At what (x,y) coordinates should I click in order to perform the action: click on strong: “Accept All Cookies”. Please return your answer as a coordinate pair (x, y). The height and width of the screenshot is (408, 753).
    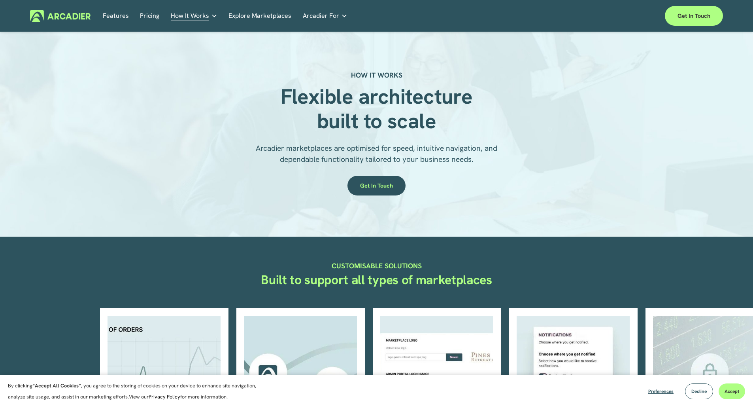
    Looking at the image, I should click on (57, 385).